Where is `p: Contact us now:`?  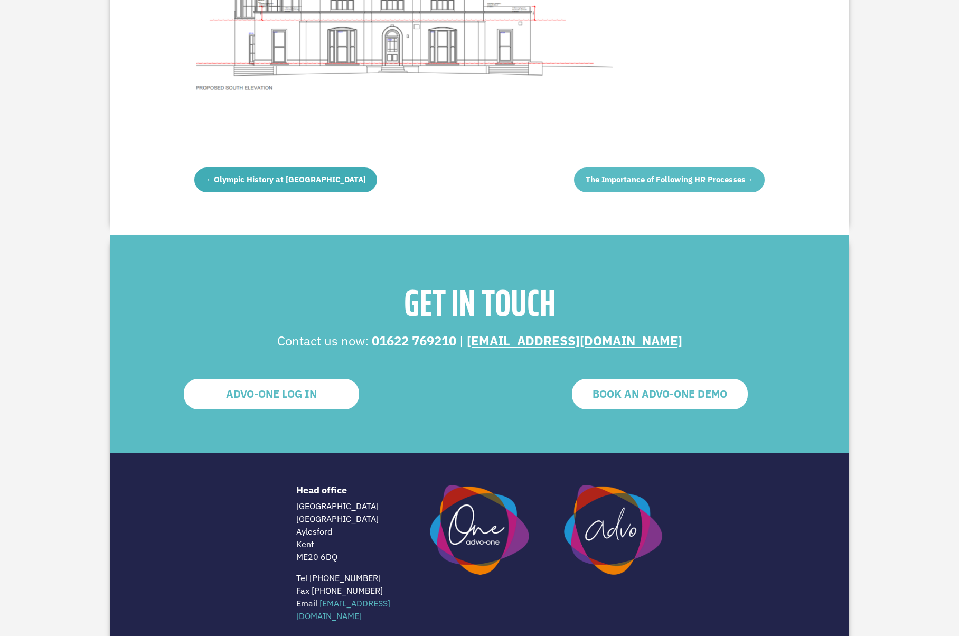
p: Contact us now: is located at coordinates (479, 341).